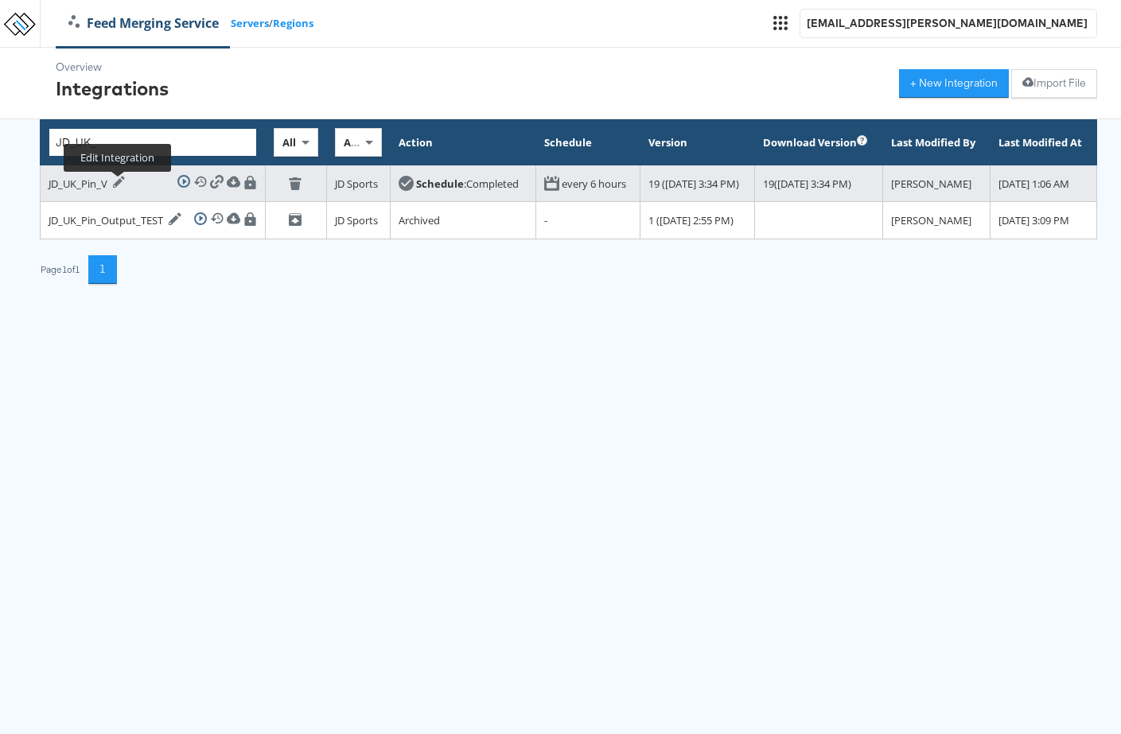 The height and width of the screenshot is (734, 1121). I want to click on a: Feed Merging Service, so click(143, 23).